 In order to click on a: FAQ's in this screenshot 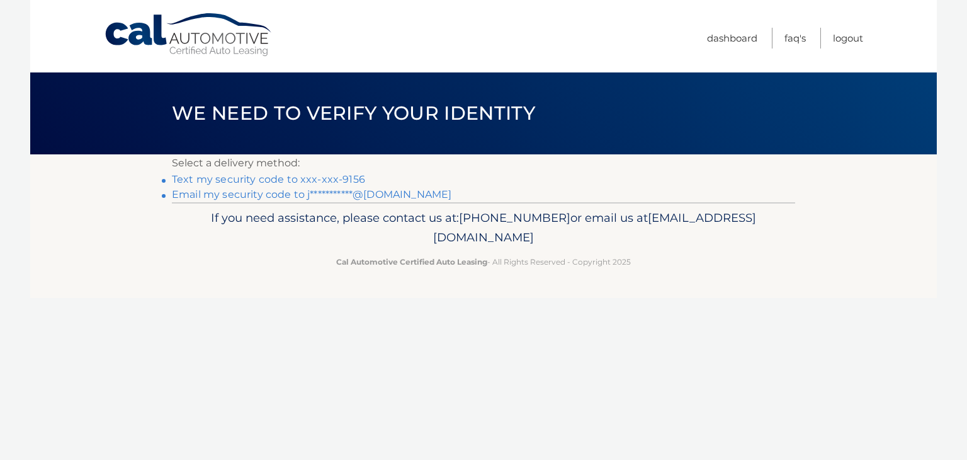, I will do `click(795, 38)`.